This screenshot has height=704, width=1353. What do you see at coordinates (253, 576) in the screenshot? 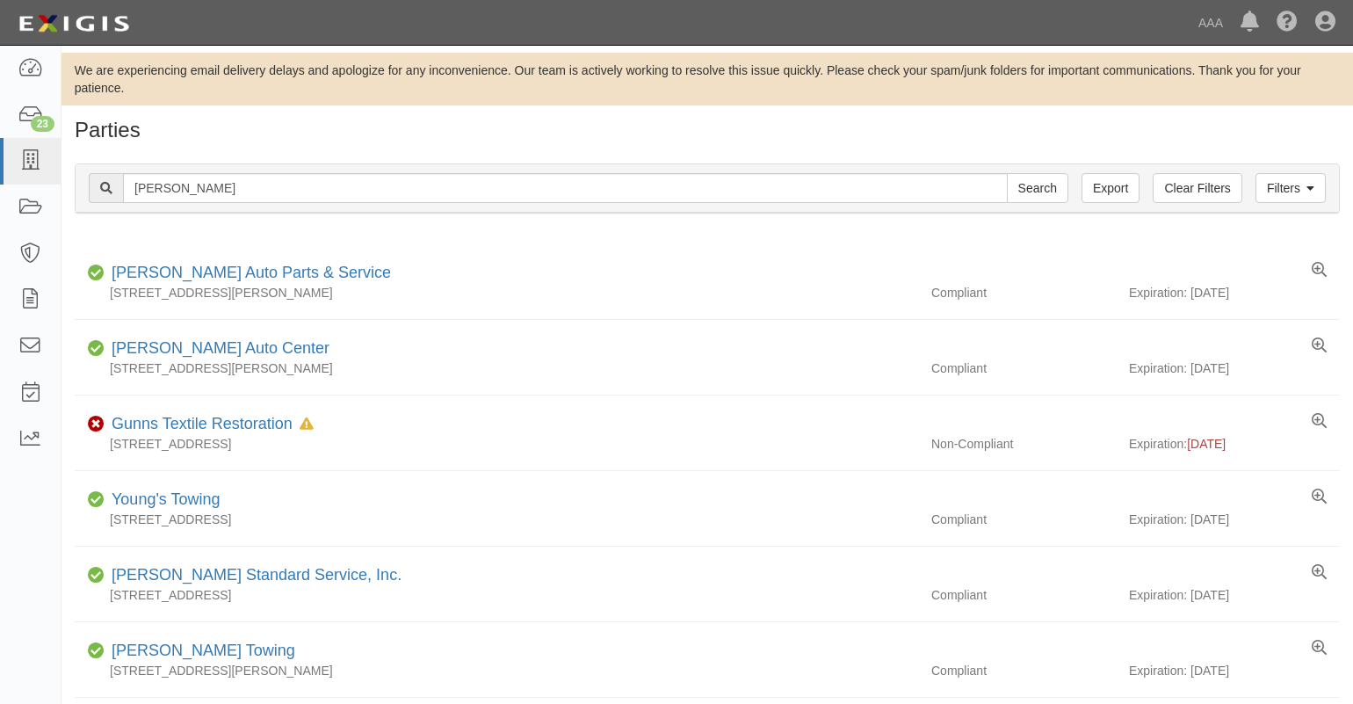
I see `div: Hartmann's Standard Service, Inc.` at bounding box center [253, 576].